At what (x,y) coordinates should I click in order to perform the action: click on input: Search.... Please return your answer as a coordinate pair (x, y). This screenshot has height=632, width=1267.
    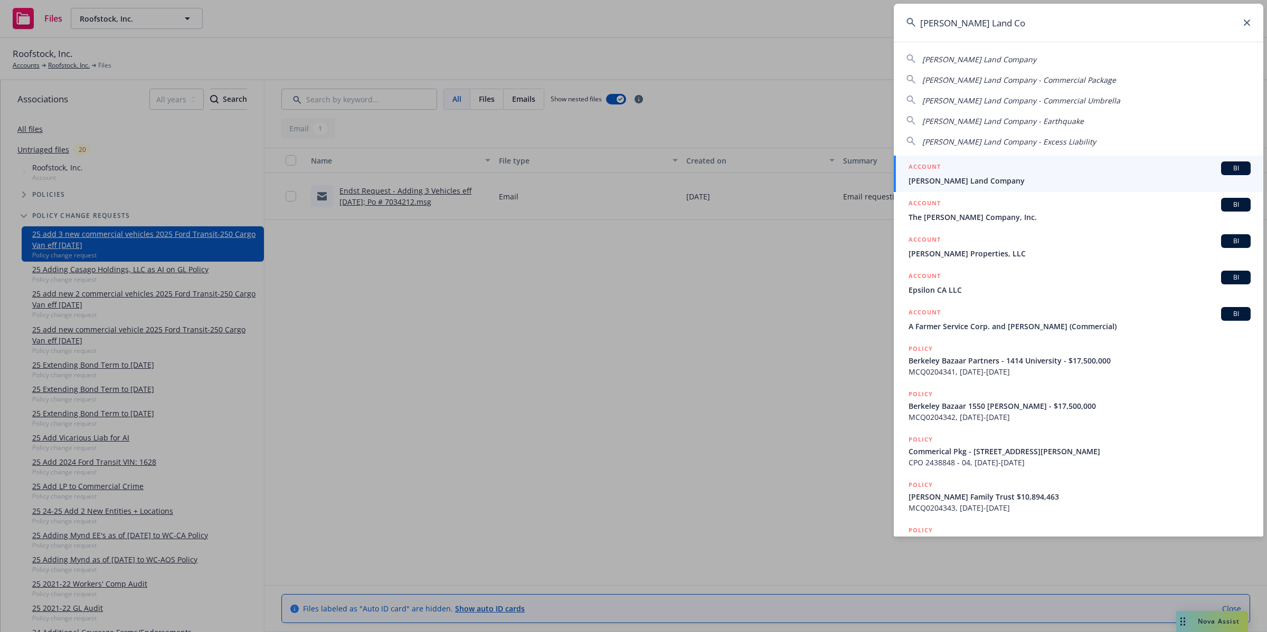
    Looking at the image, I should click on (1078, 23).